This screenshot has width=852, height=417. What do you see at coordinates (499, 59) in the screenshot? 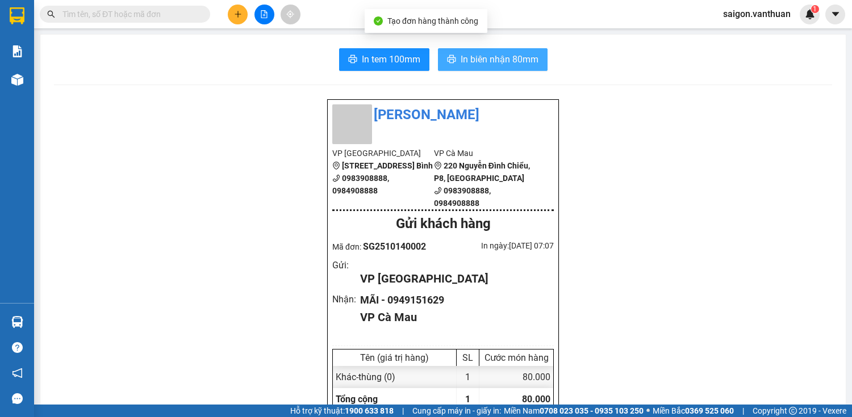
I see `span: In biên nhận 80mm` at bounding box center [499, 59].